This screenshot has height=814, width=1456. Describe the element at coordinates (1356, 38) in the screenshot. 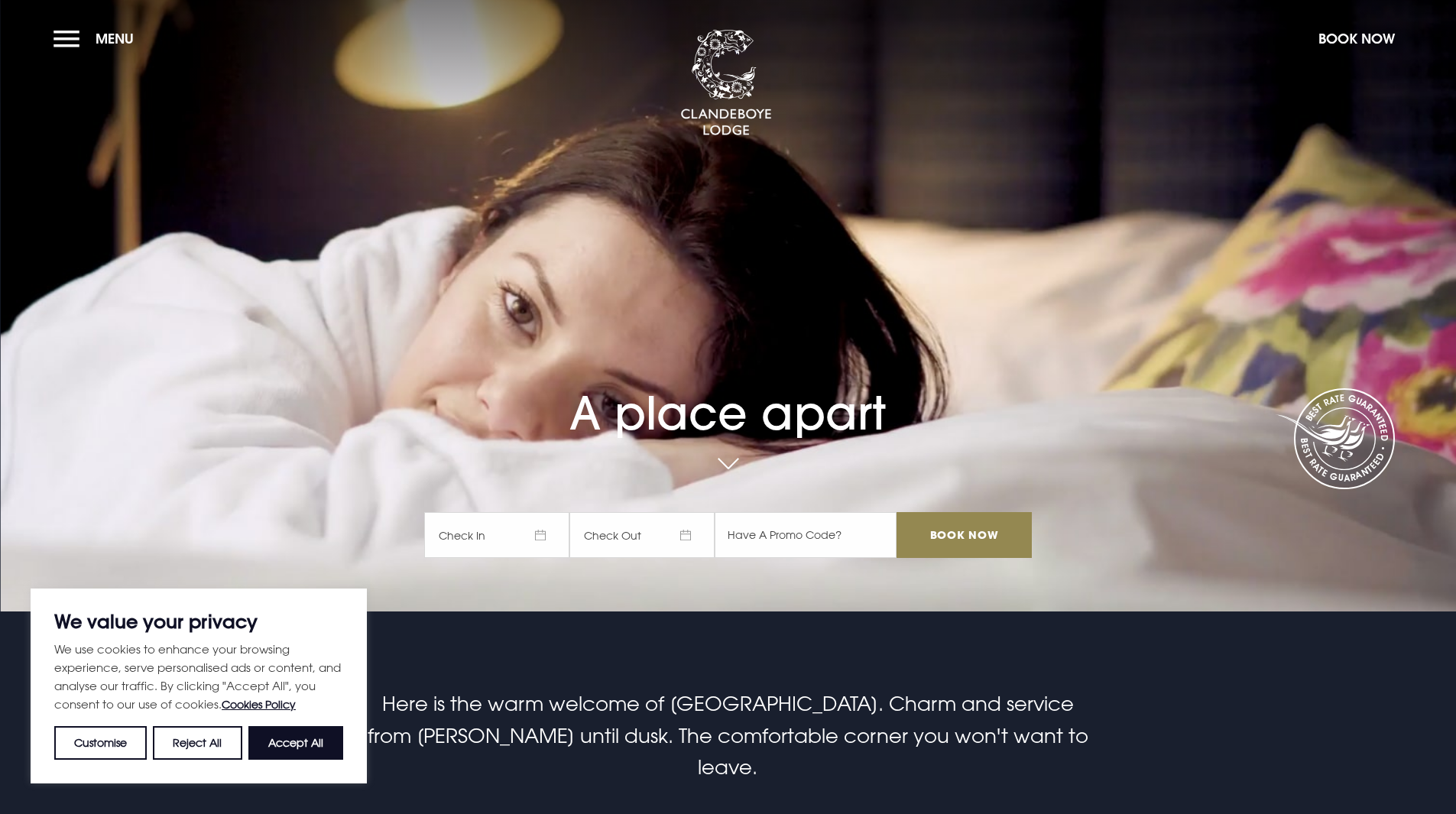

I see `button: Book Now` at that location.